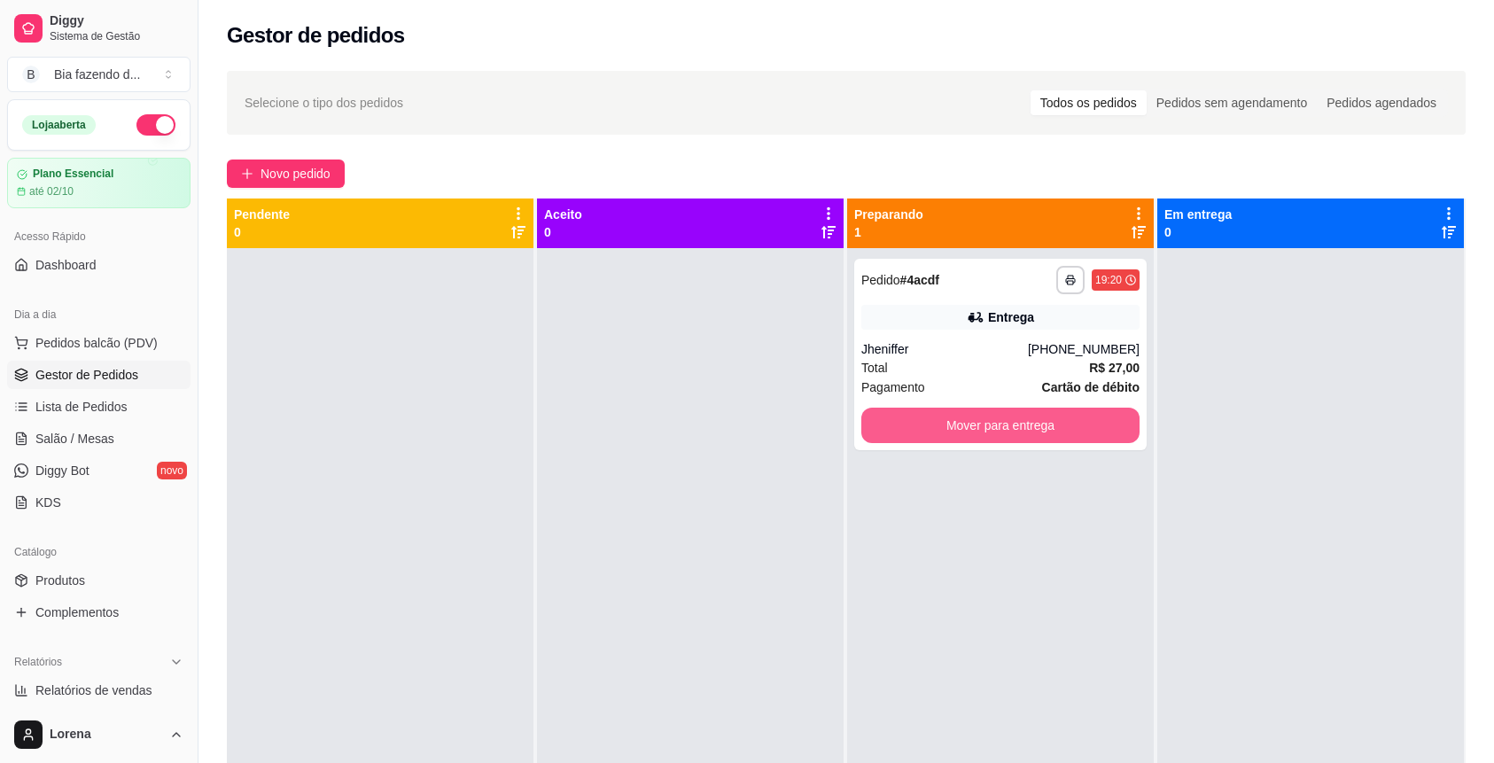 The height and width of the screenshot is (763, 1494). What do you see at coordinates (98, 315) in the screenshot?
I see `div: Dia a dia` at bounding box center [98, 315].